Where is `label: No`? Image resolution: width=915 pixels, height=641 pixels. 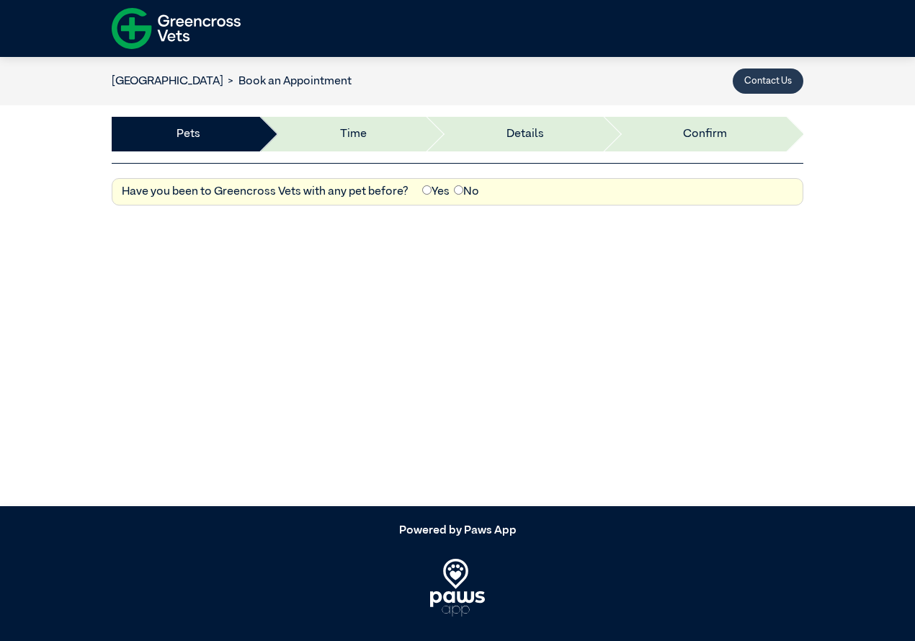 label: No is located at coordinates (466, 192).